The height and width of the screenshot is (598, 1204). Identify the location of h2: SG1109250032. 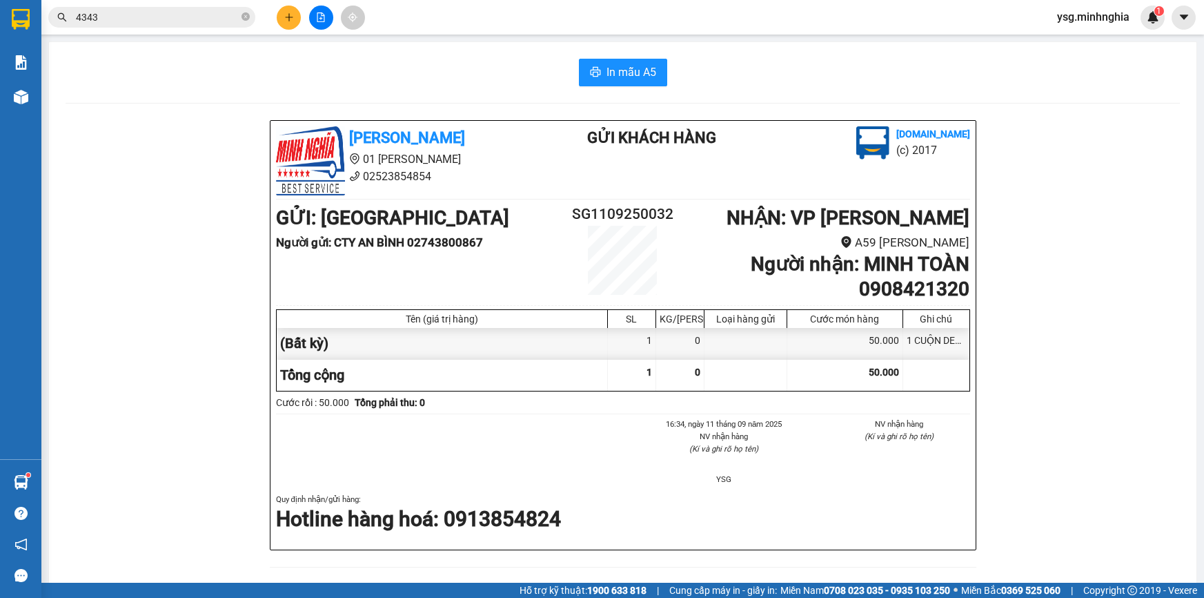
(623, 214).